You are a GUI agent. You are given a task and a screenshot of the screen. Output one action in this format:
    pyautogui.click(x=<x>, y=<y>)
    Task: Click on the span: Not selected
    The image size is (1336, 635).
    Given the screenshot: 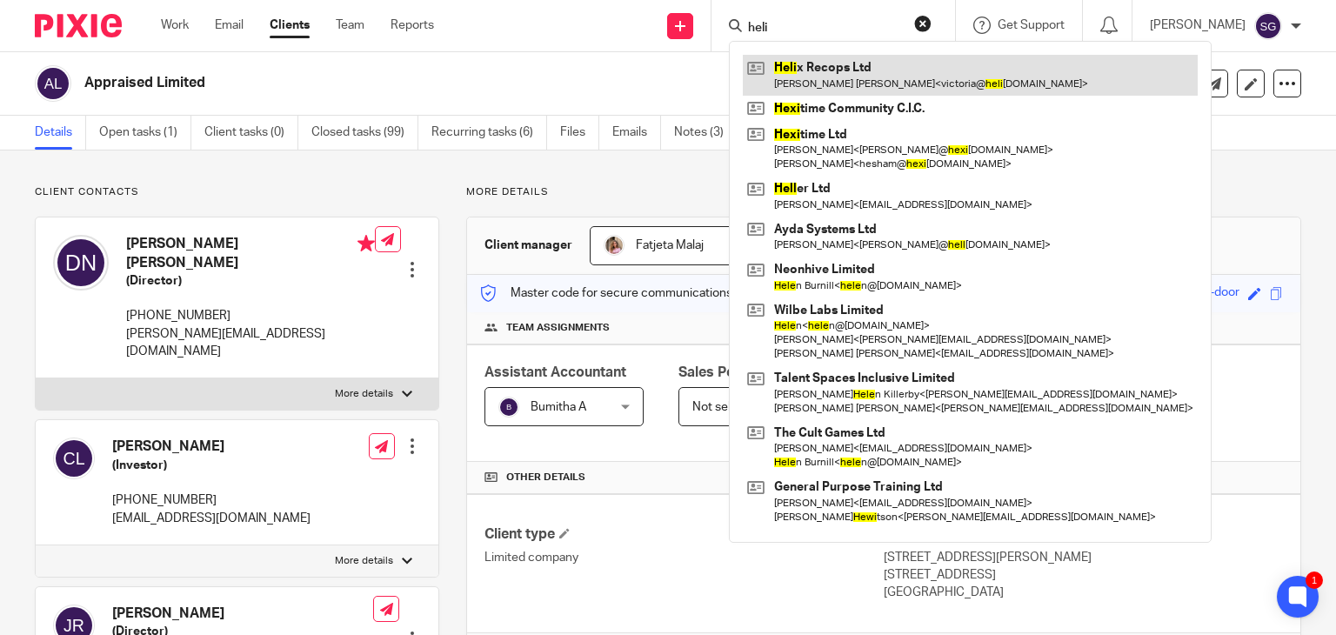 What is the action you would take?
    pyautogui.click(x=727, y=407)
    